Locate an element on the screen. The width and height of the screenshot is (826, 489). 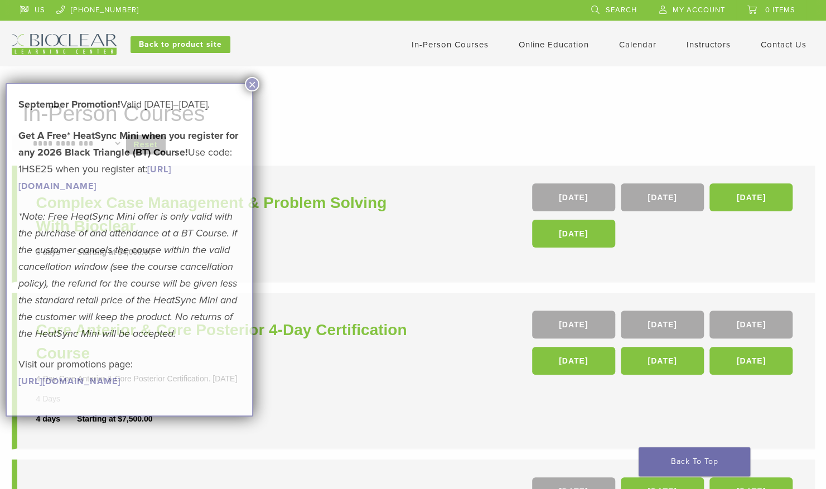
a: Calendar is located at coordinates (638, 45).